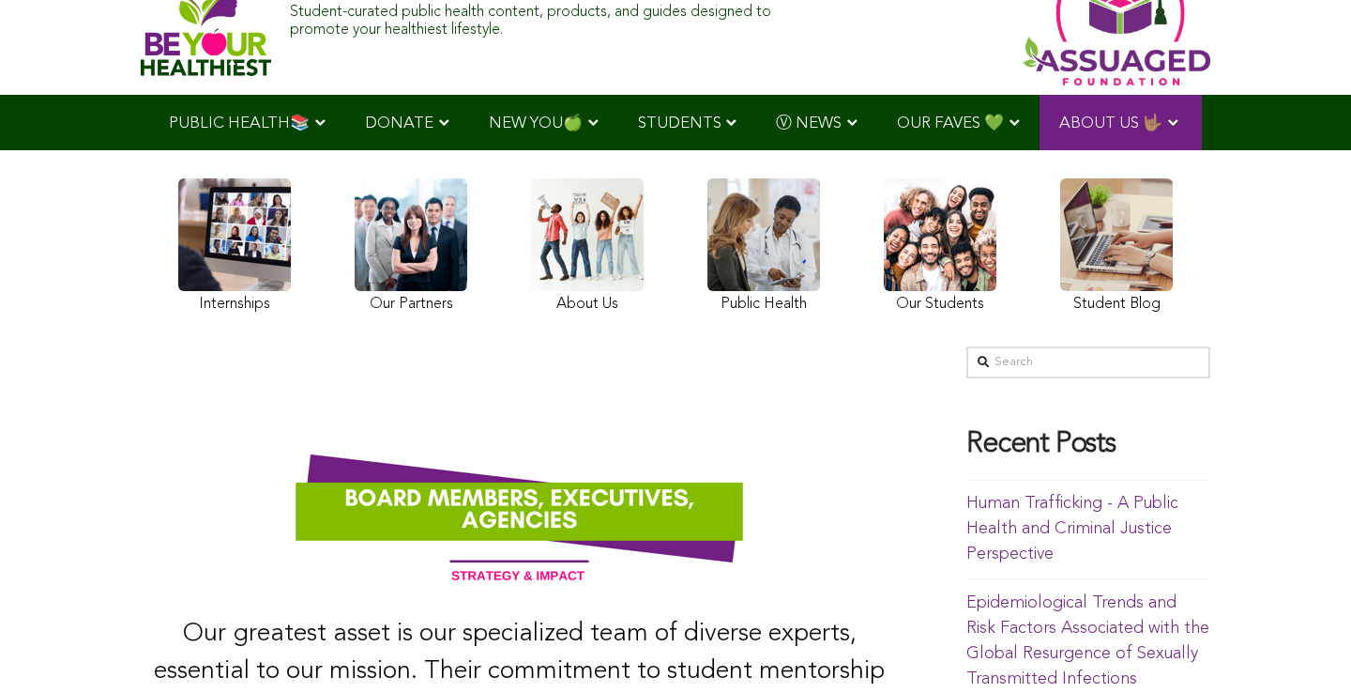 The image size is (1351, 693). I want to click on span: DONATE, so click(399, 123).